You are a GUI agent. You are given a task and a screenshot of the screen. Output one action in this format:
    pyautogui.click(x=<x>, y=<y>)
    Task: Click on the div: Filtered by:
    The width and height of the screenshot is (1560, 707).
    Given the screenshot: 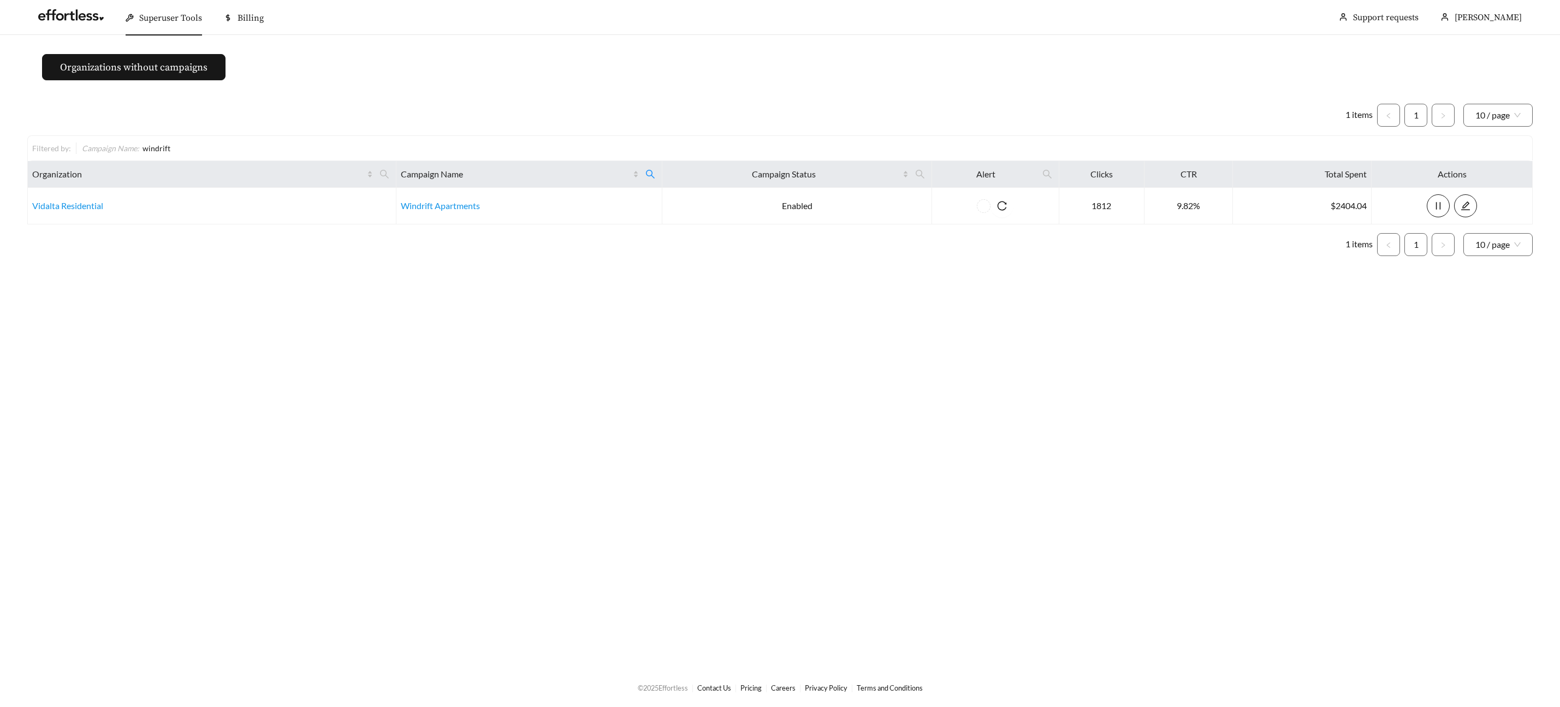 What is the action you would take?
    pyautogui.click(x=54, y=148)
    